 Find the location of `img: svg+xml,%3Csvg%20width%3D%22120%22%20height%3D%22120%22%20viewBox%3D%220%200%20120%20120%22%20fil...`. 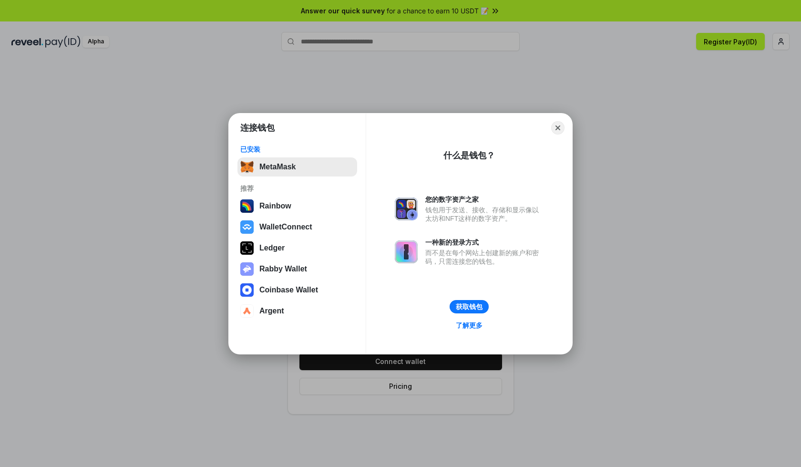

img: svg+xml,%3Csvg%20width%3D%22120%22%20height%3D%22120%22%20viewBox%3D%220%200%20120%20120%22%20fil... is located at coordinates (247, 206).